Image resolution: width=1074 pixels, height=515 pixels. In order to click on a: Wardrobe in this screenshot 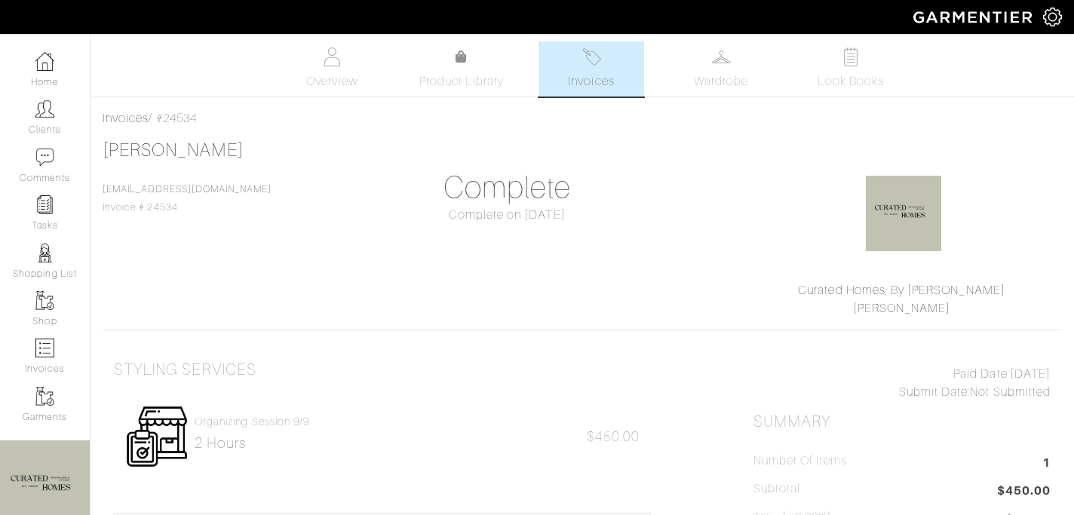, I will do `click(721, 69)`.